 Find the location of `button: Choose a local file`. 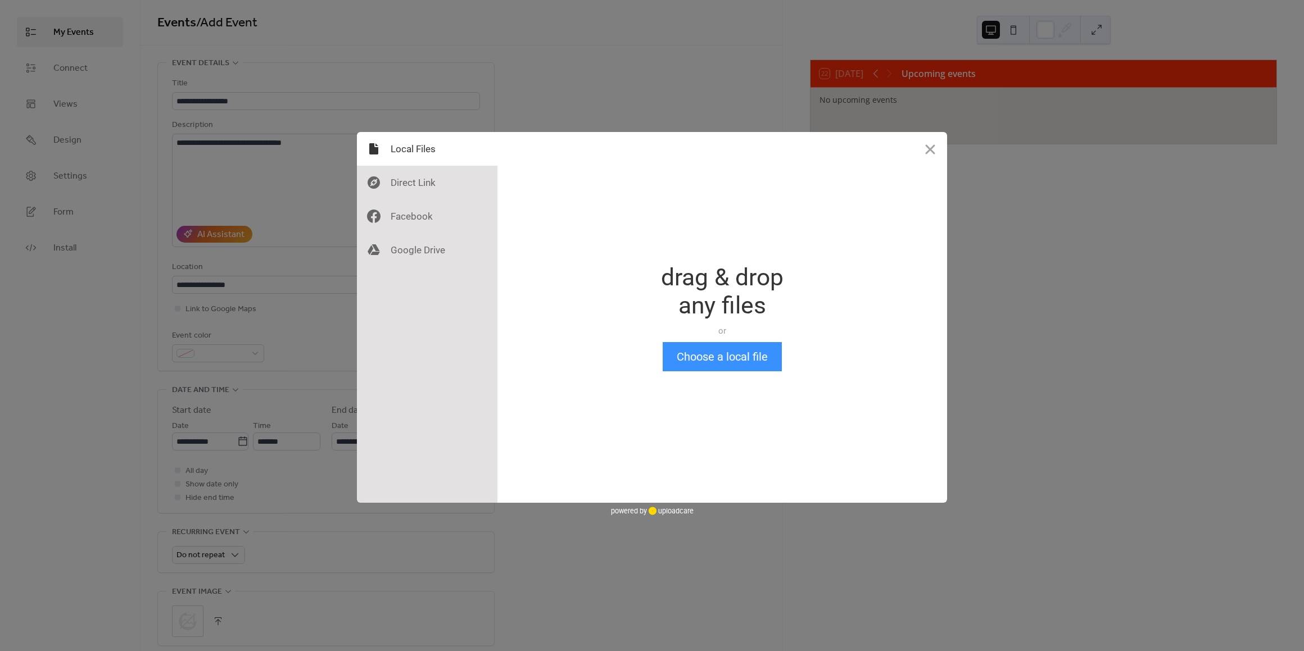

button: Choose a local file is located at coordinates (722, 357).